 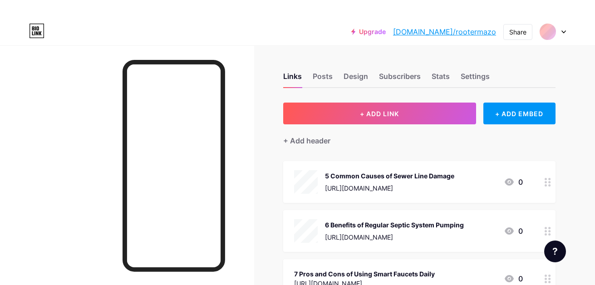 What do you see at coordinates (364, 274) in the screenshot?
I see `div: 7 Pros and Cons of Using Smart Faucets Daily` at bounding box center [364, 274].